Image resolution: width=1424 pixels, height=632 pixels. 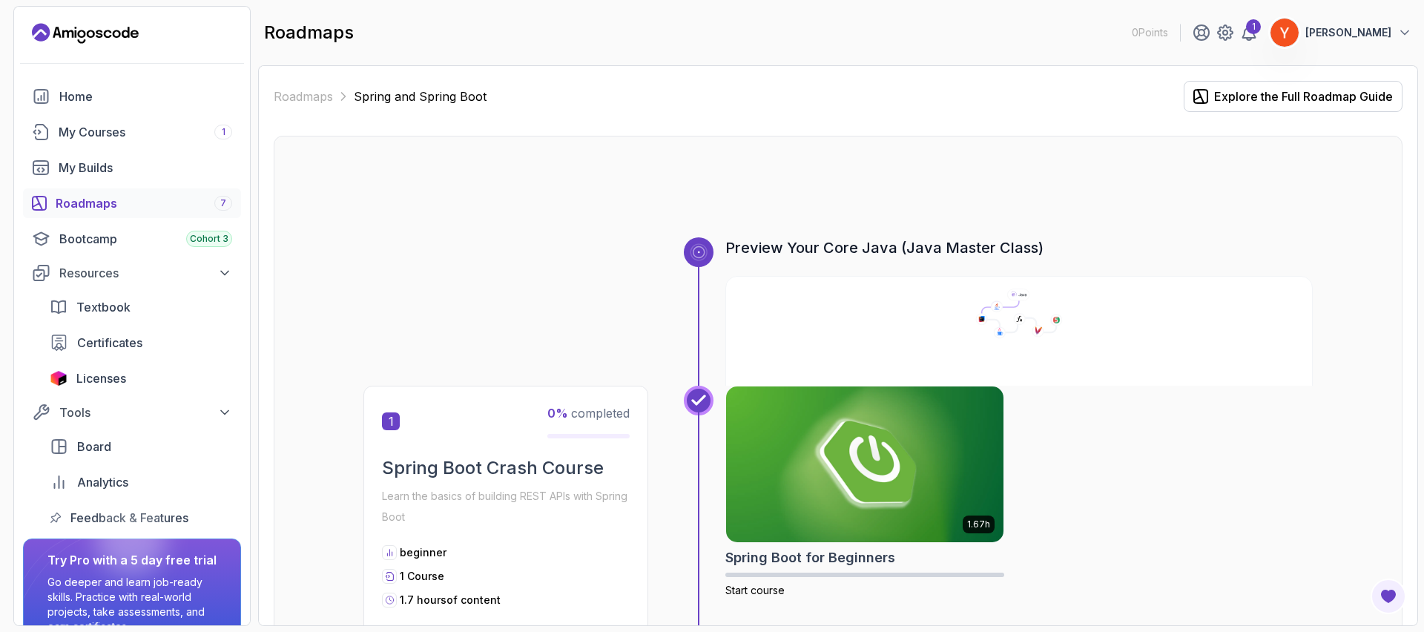 What do you see at coordinates (141, 447) in the screenshot?
I see `a: board` at bounding box center [141, 447].